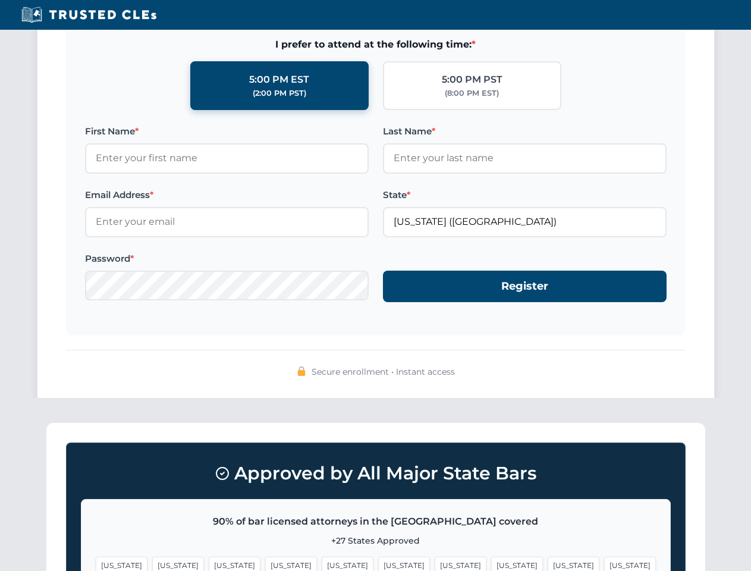 The height and width of the screenshot is (571, 751). I want to click on h3: Approved by All Major State Bars, so click(376, 473).